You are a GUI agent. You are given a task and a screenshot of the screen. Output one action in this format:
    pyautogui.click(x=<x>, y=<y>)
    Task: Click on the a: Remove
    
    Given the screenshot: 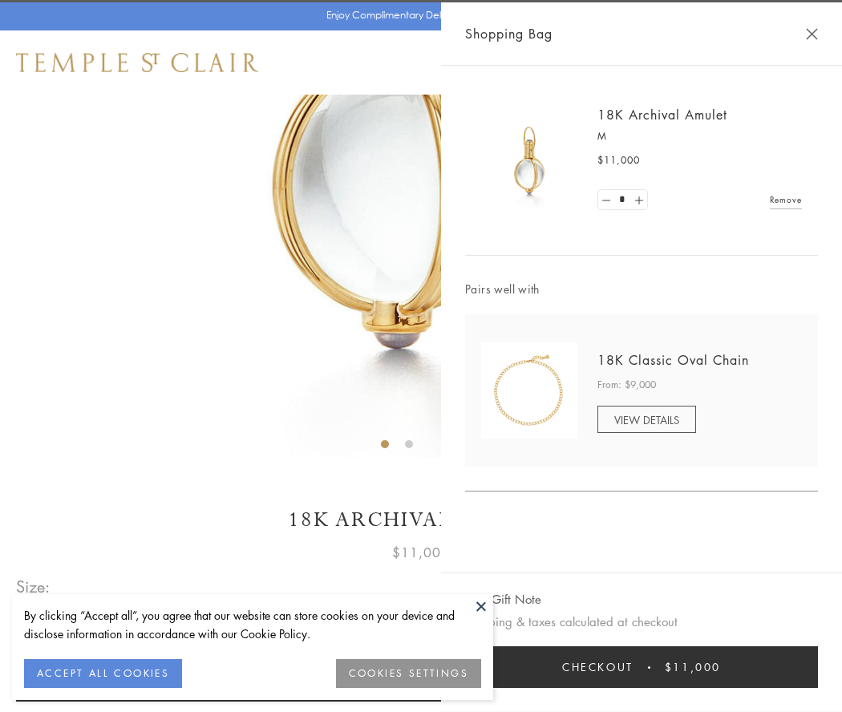 What is the action you would take?
    pyautogui.click(x=786, y=200)
    